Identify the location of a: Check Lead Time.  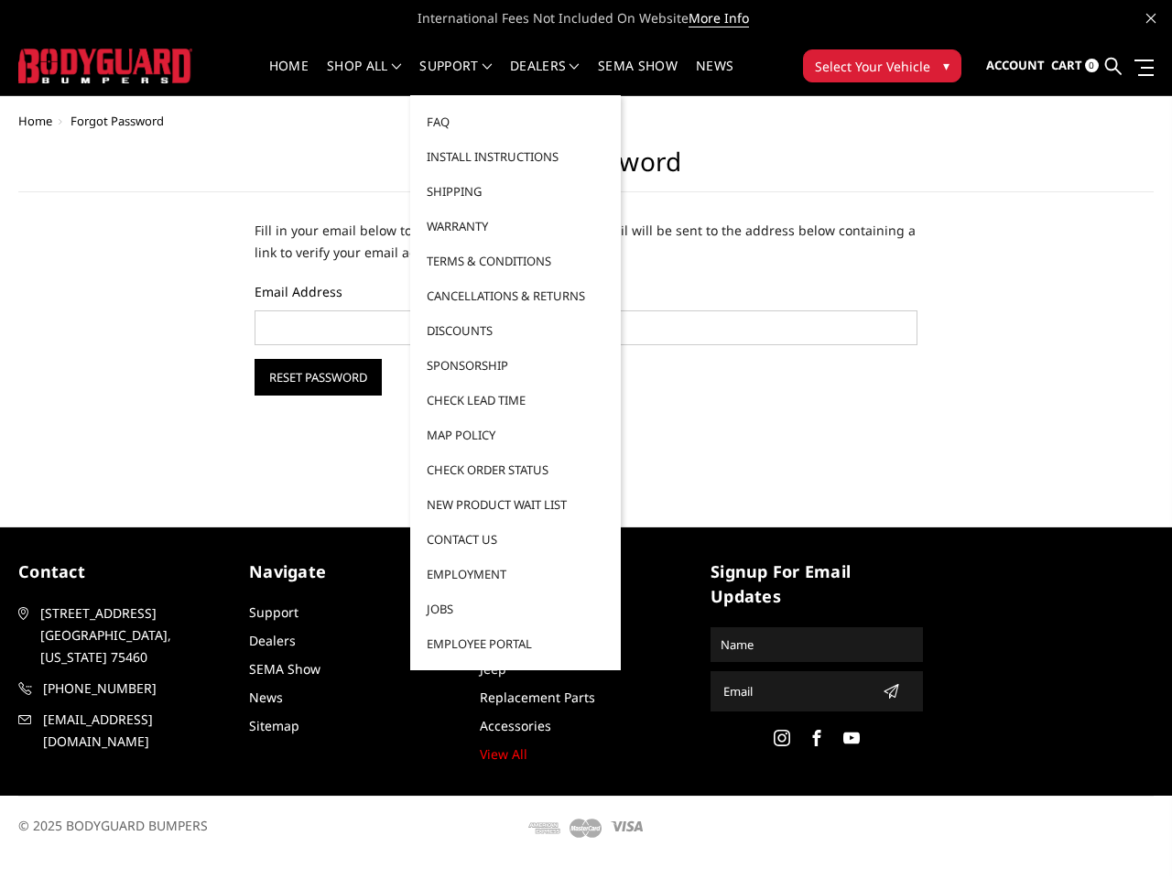
(515, 400).